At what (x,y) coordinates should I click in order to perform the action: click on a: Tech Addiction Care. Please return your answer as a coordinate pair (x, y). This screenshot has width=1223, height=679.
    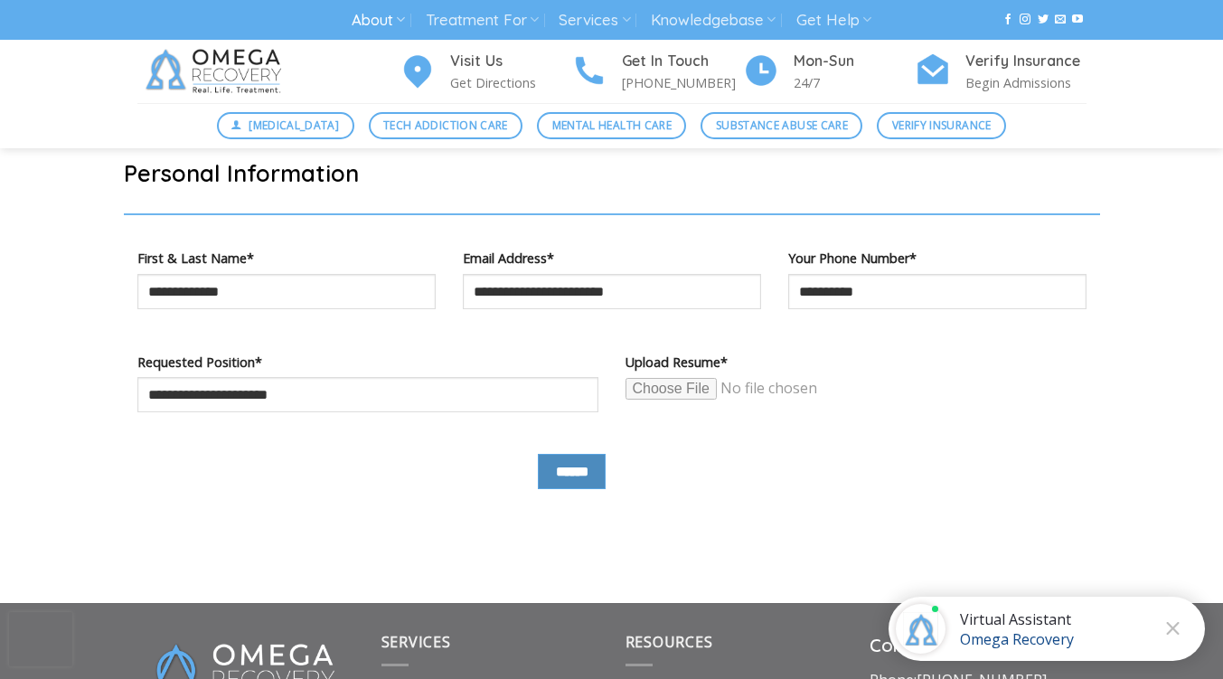
    Looking at the image, I should click on (445, 126).